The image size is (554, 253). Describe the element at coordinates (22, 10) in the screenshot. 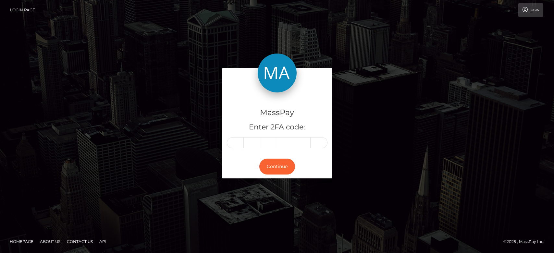

I see `a: Login Page` at that location.